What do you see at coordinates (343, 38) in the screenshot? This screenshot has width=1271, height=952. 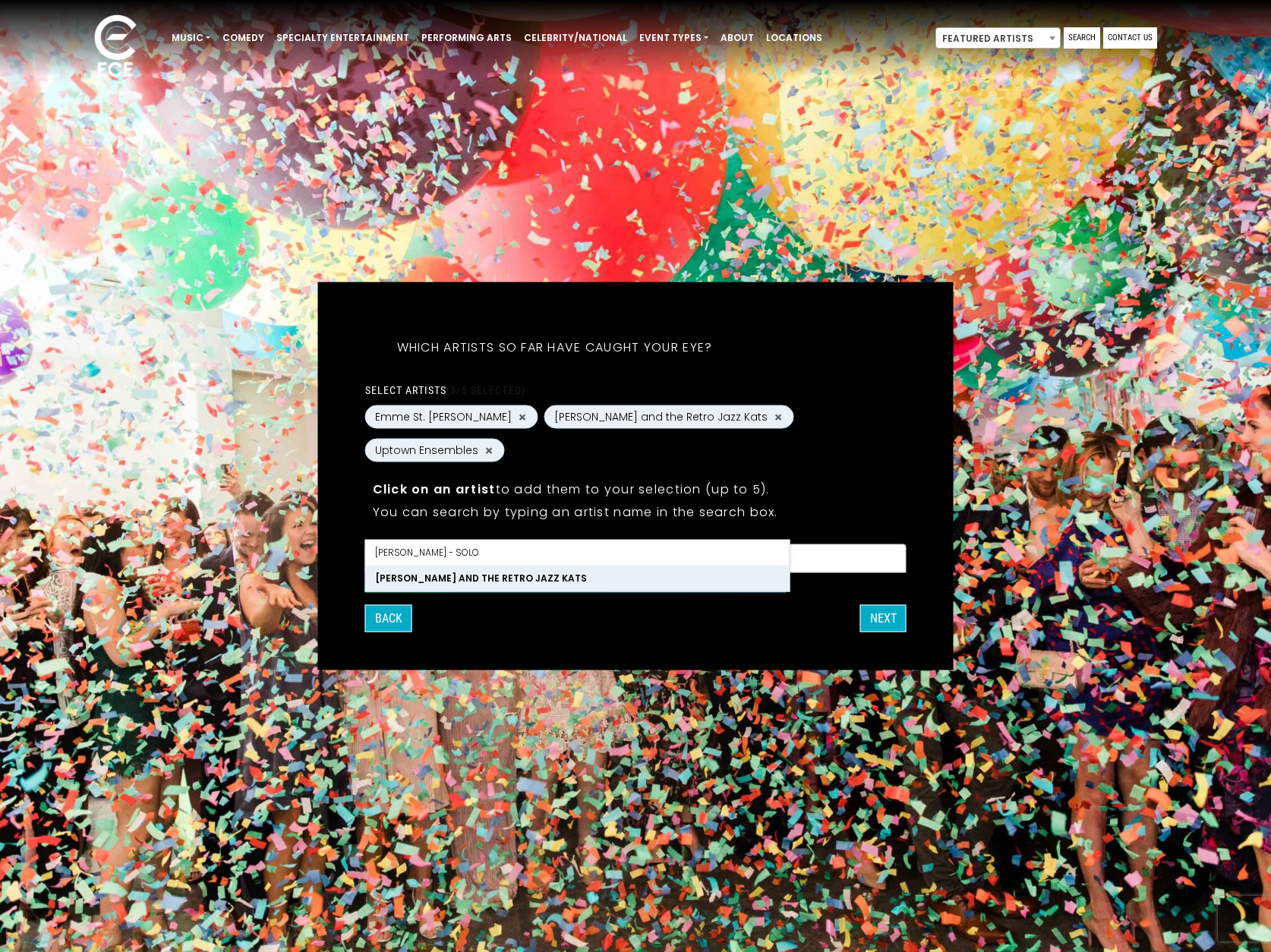 I see `a: Specialty Entertainment` at bounding box center [343, 38].